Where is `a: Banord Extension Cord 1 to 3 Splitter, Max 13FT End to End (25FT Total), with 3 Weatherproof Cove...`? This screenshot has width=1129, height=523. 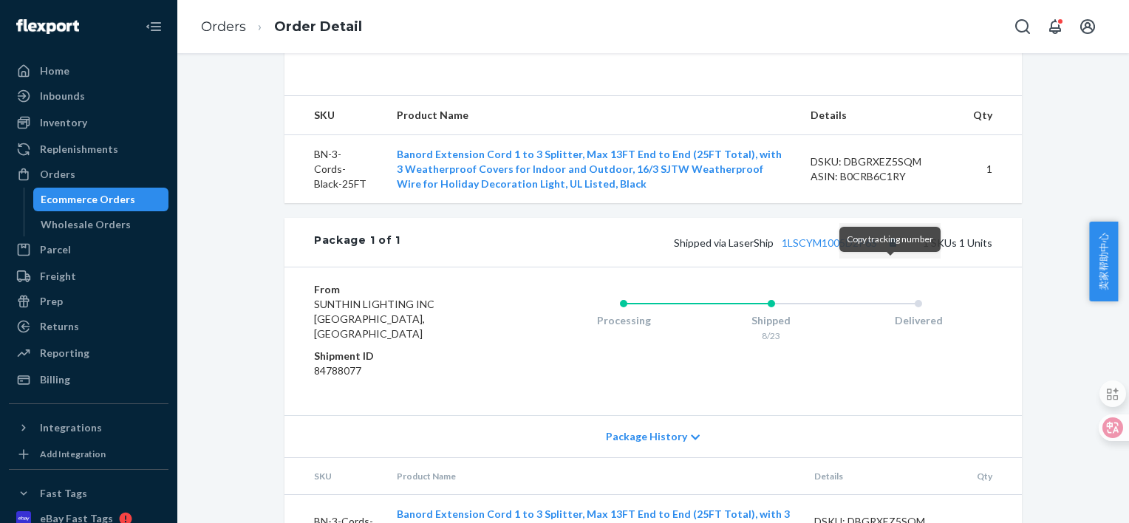 a: Banord Extension Cord 1 to 3 Splitter, Max 13FT End to End (25FT Total), with 3 Weatherproof Cove... is located at coordinates (589, 168).